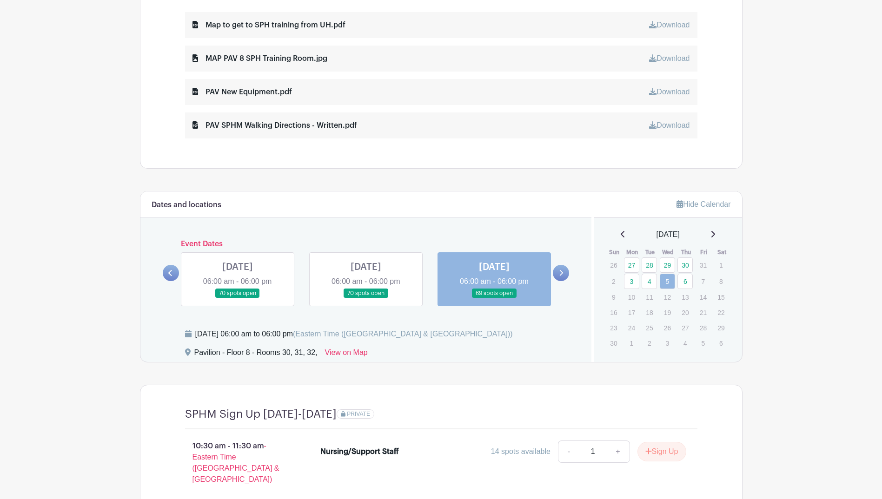  I want to click on p: 13, so click(685, 297).